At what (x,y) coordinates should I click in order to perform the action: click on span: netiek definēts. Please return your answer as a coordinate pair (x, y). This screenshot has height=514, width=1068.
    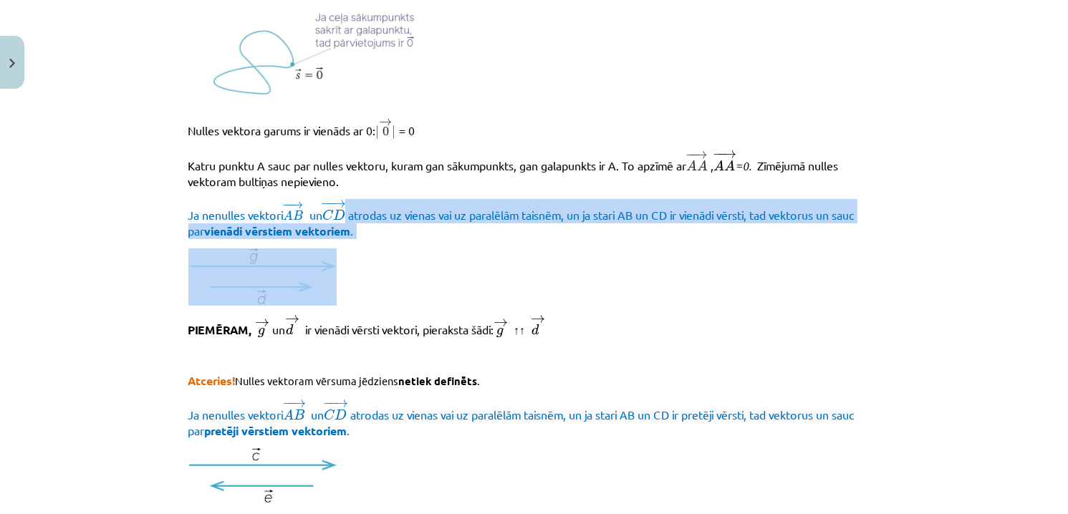
    Looking at the image, I should click on (438, 381).